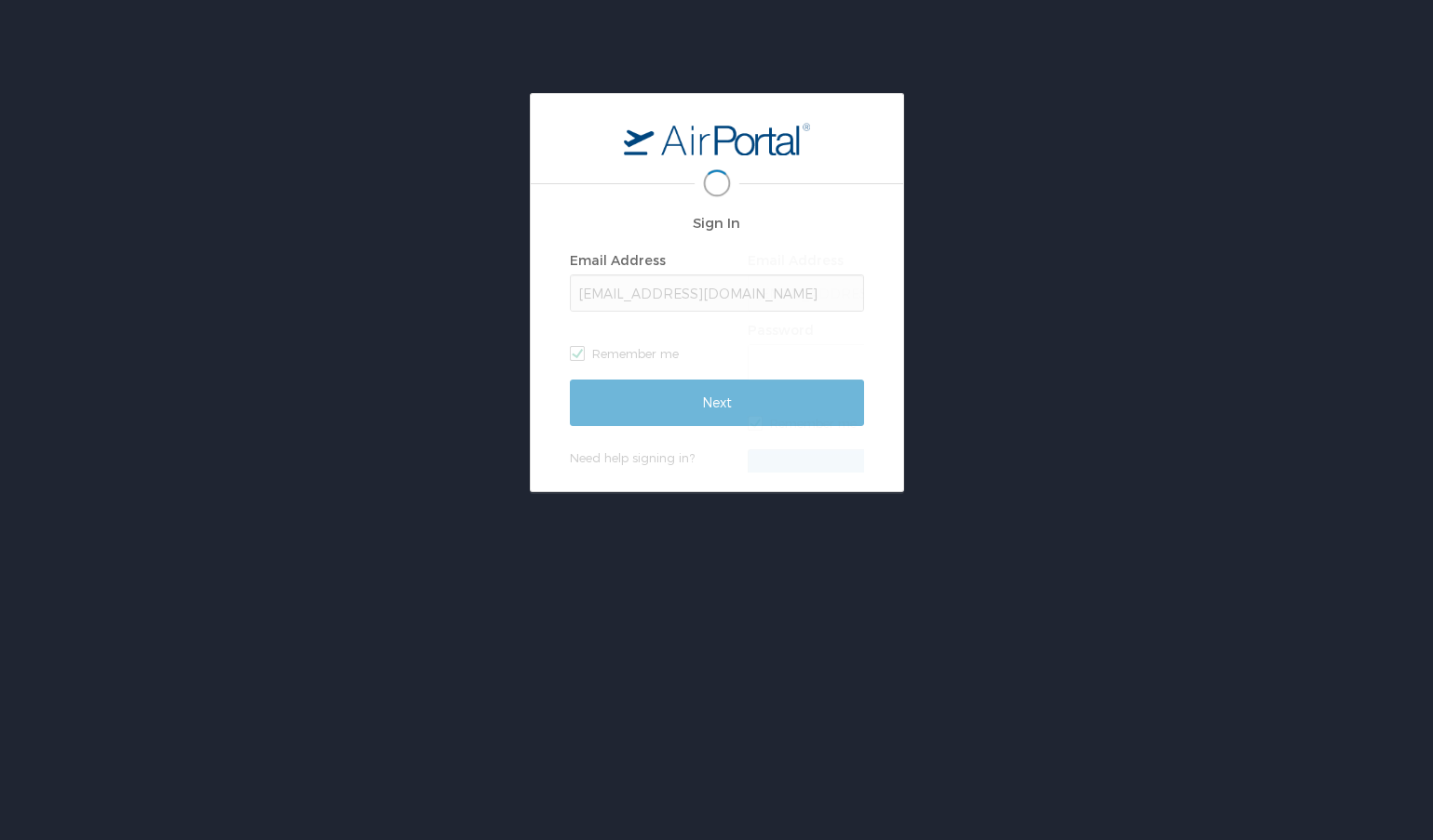 This screenshot has height=840, width=1433. Describe the element at coordinates (716, 139) in the screenshot. I see `img: logo` at that location.